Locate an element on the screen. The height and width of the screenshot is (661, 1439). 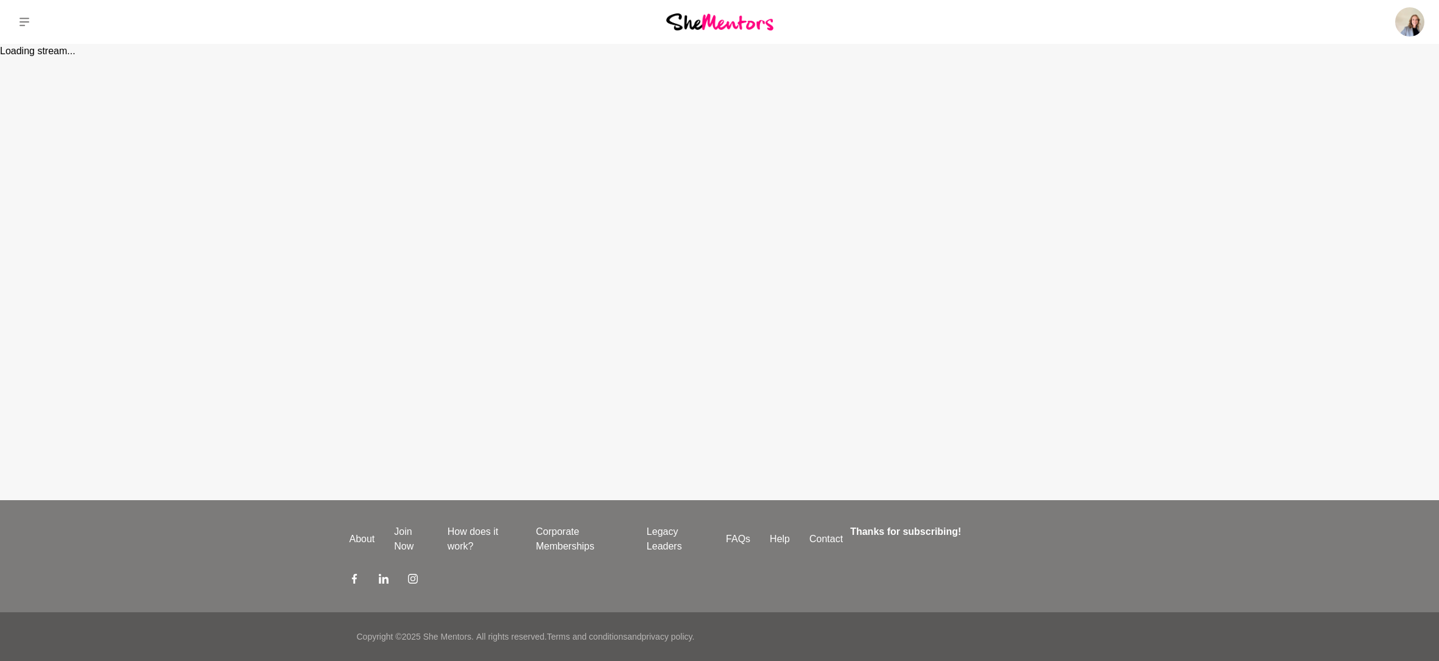
h4: Thanks for subscribing! is located at coordinates (966, 532).